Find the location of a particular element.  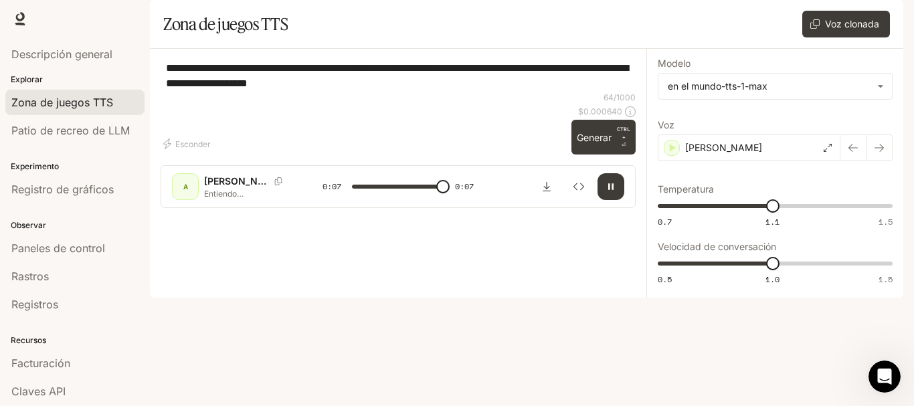

font: Velocidad de conversación is located at coordinates (717, 246).